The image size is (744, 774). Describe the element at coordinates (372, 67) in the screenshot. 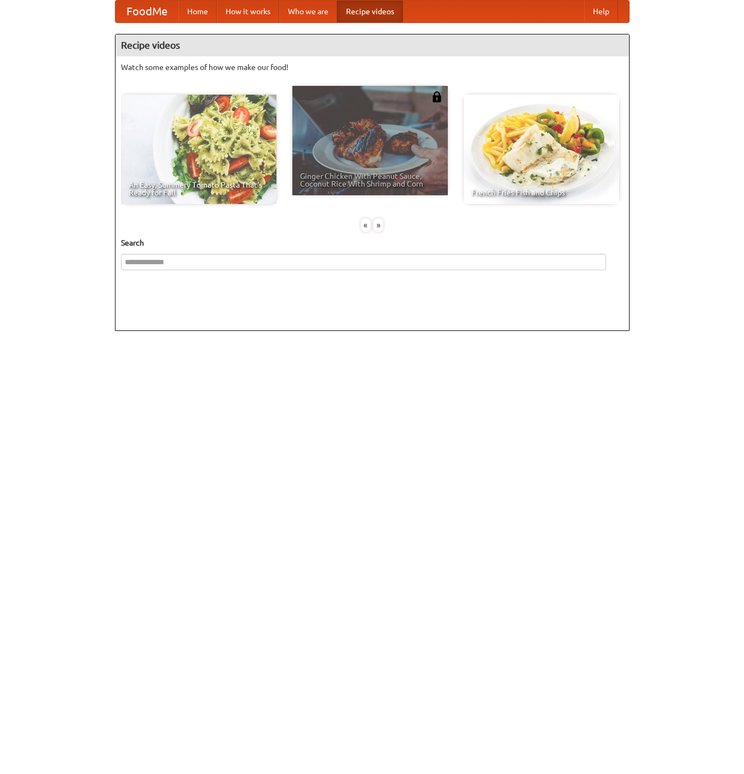

I see `p: Watch some examples of how we make our food!` at that location.